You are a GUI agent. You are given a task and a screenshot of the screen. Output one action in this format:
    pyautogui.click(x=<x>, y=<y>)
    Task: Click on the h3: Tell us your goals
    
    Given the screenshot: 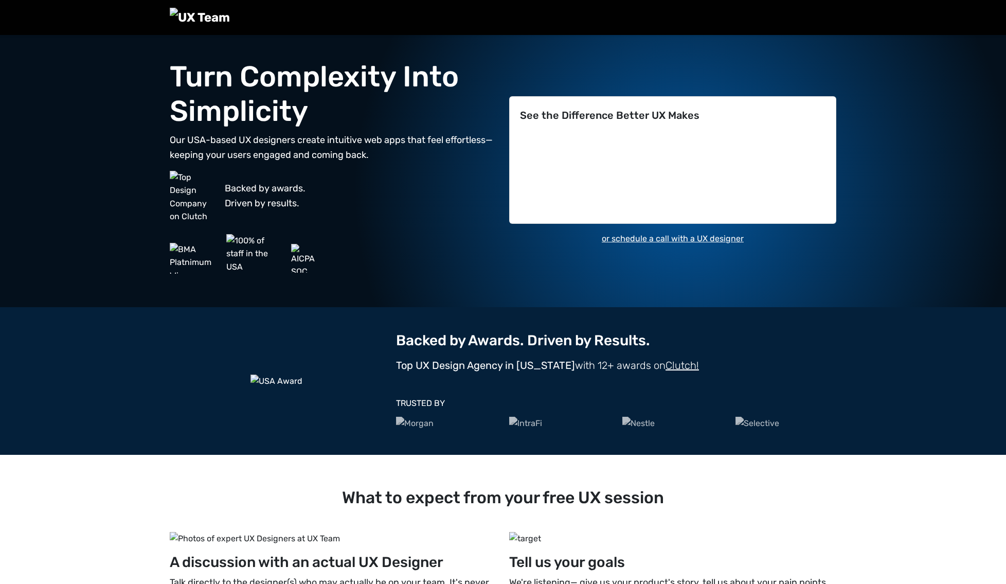 What is the action you would take?
    pyautogui.click(x=673, y=562)
    